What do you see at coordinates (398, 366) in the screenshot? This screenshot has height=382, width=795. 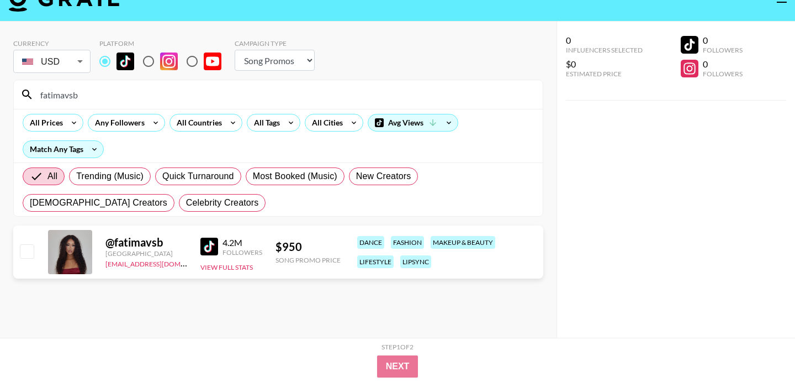 I see `button: Next` at bounding box center [398, 366].